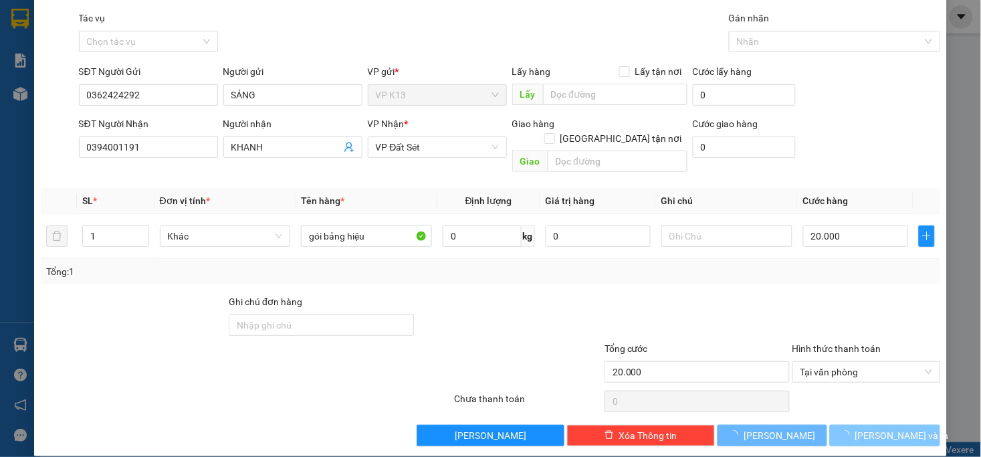  What do you see at coordinates (722, 72) in the screenshot?
I see `label: Cước lấy hàng` at bounding box center [722, 72].